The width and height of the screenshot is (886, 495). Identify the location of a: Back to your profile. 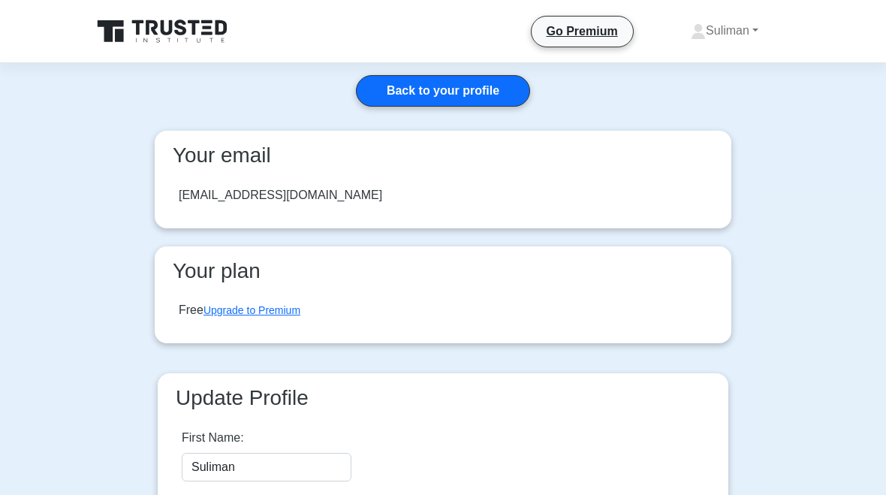
(443, 91).